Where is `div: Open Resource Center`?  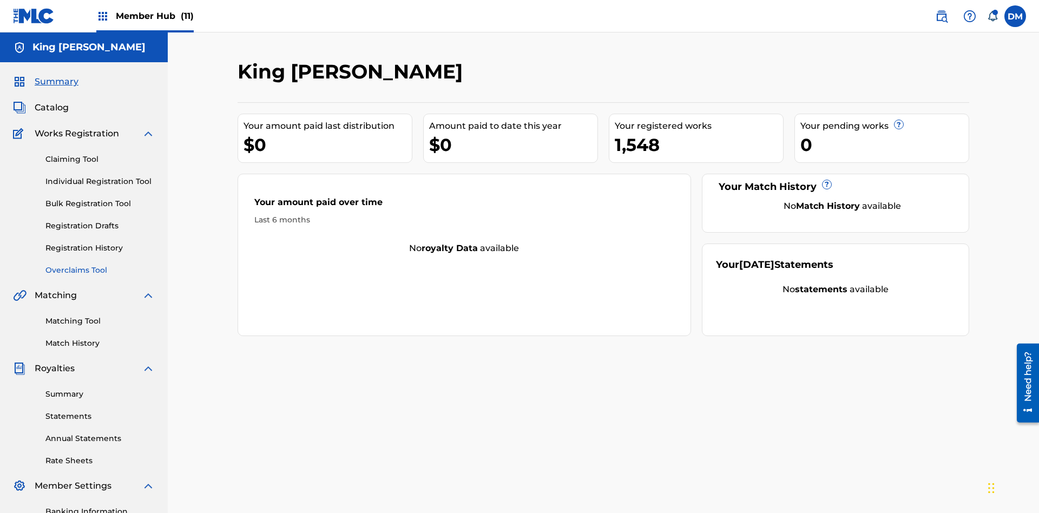 div: Open Resource Center is located at coordinates (19, 44).